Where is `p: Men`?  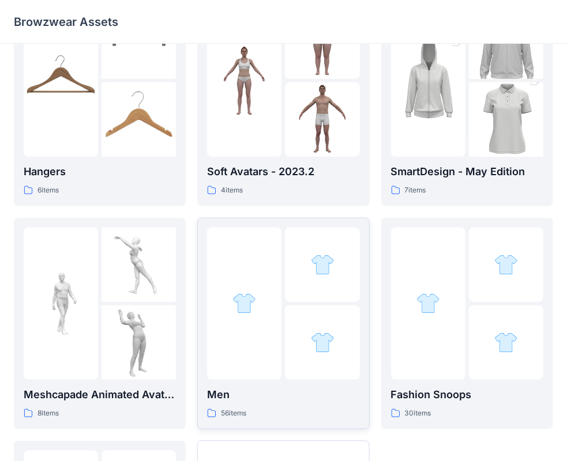 p: Men is located at coordinates (283, 395).